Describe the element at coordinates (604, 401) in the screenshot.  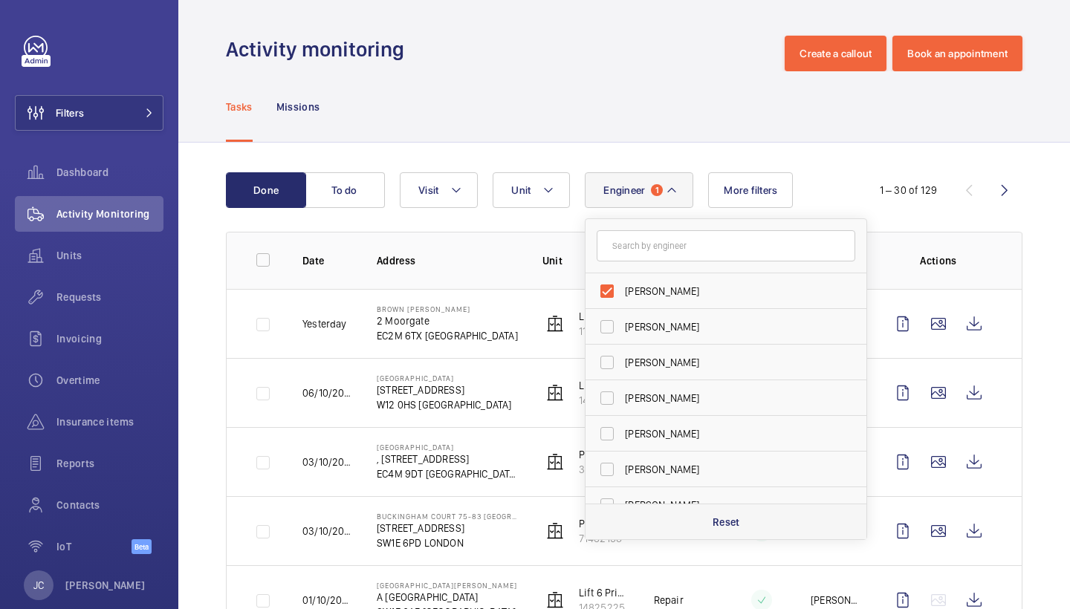
I see `p: 14564081` at that location.